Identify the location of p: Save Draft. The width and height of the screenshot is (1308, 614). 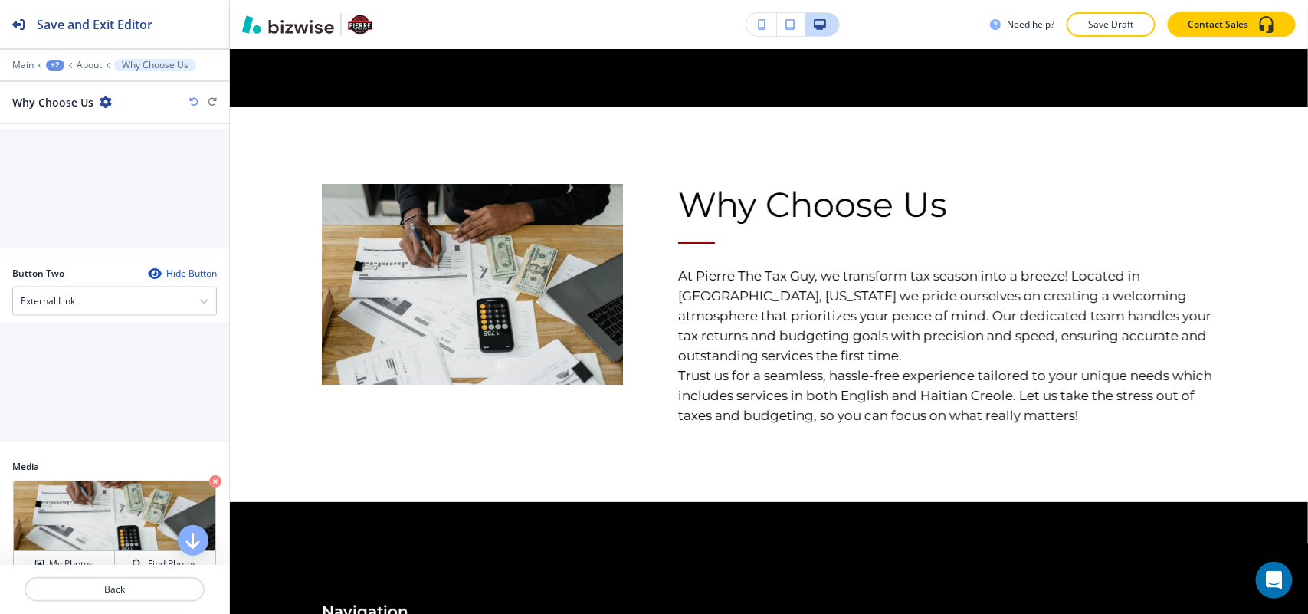
(1111, 25).